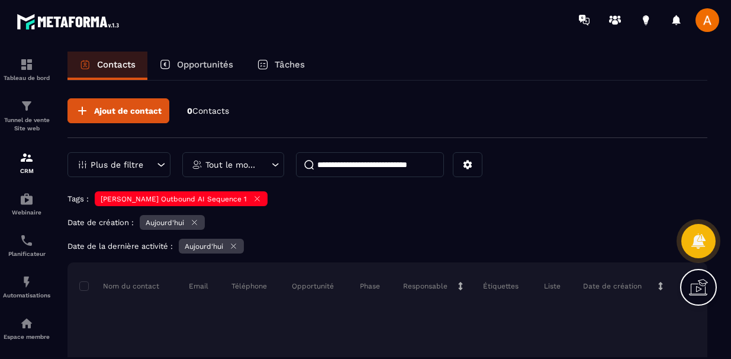 This screenshot has height=359, width=731. What do you see at coordinates (128, 111) in the screenshot?
I see `span: Ajout de contact` at bounding box center [128, 111].